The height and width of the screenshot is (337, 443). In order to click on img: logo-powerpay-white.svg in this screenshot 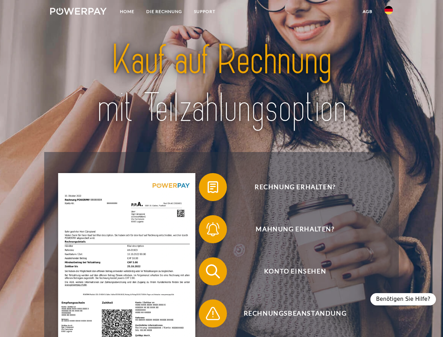, I will do `click(78, 11)`.